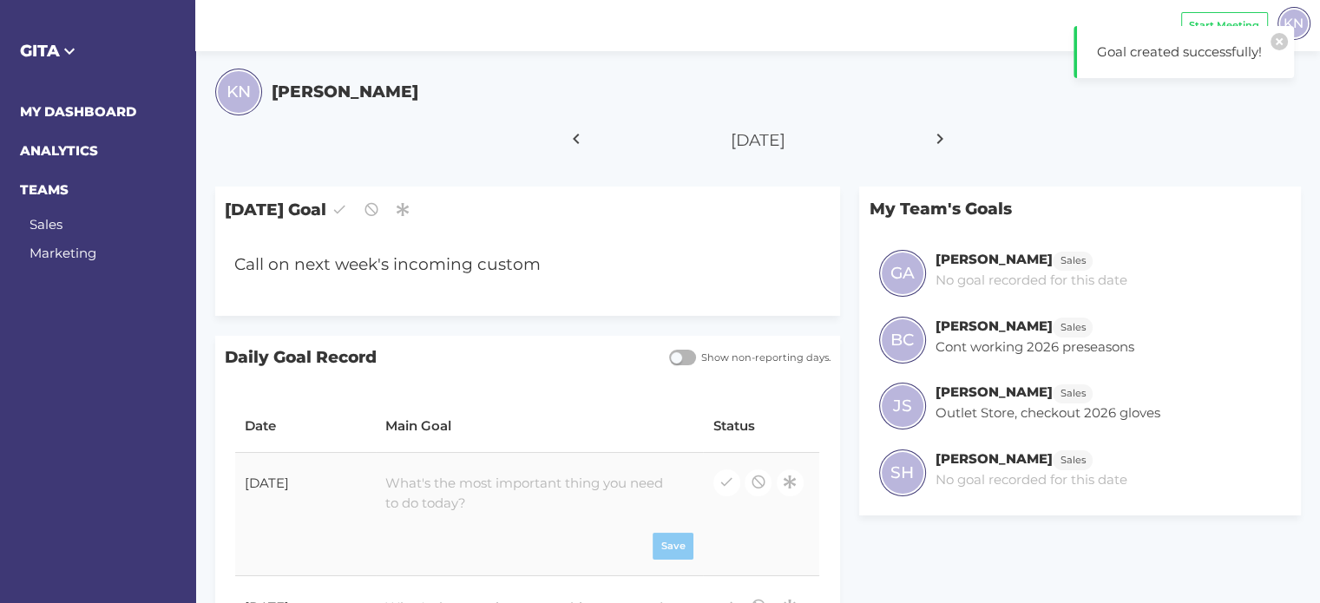  I want to click on span: SH, so click(902, 473).